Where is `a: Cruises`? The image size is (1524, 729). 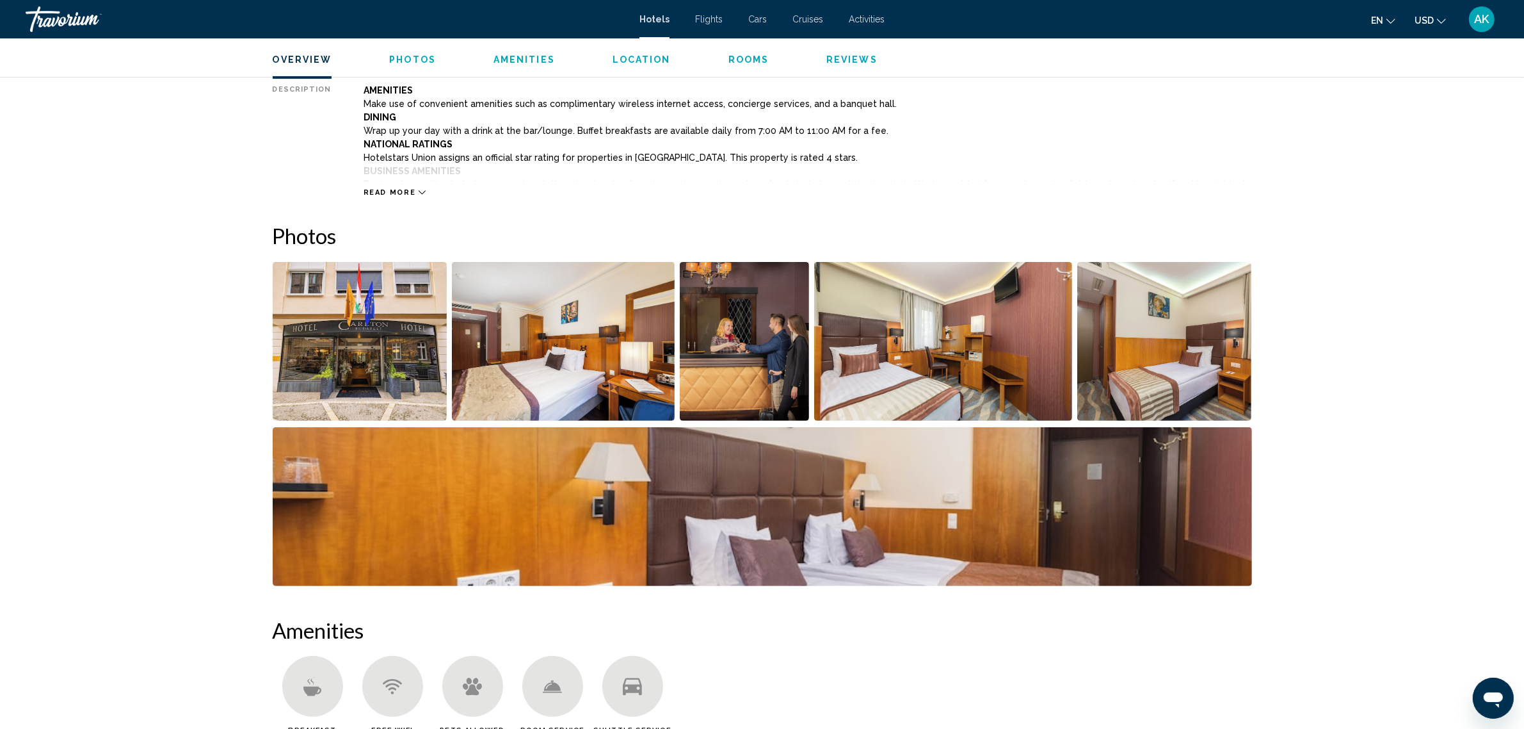
a: Cruises is located at coordinates (808, 19).